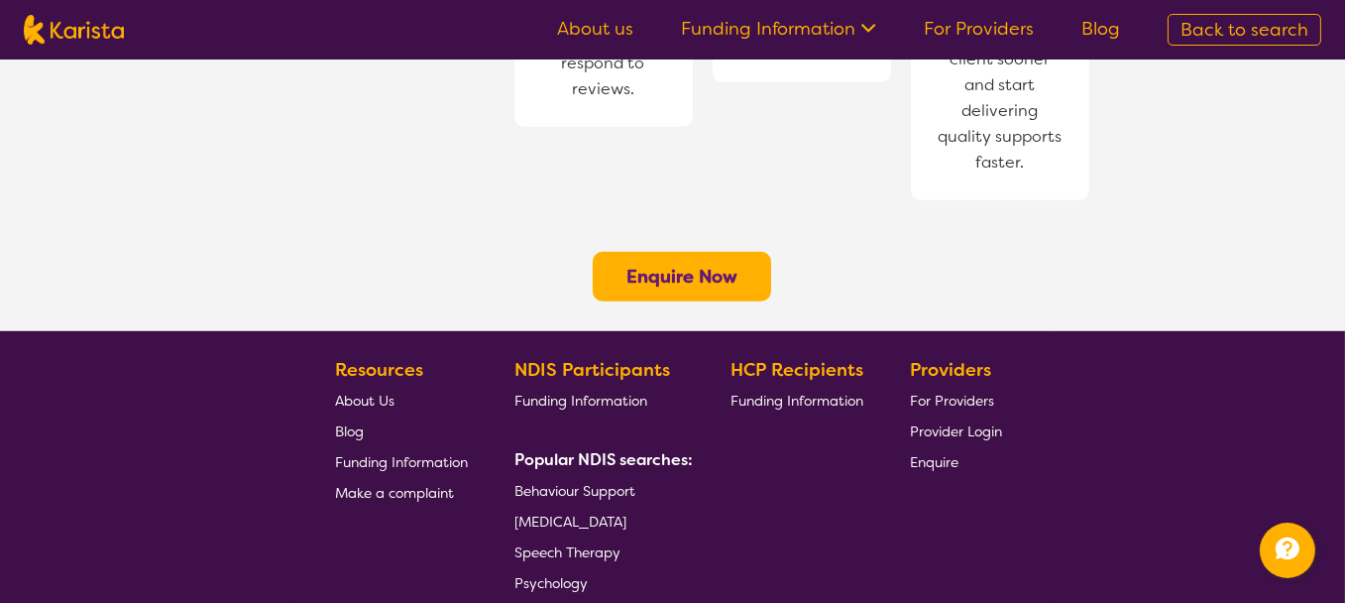 Image resolution: width=1345 pixels, height=603 pixels. Describe the element at coordinates (604, 459) in the screenshot. I see `b: Popular NDIS searches:` at that location.